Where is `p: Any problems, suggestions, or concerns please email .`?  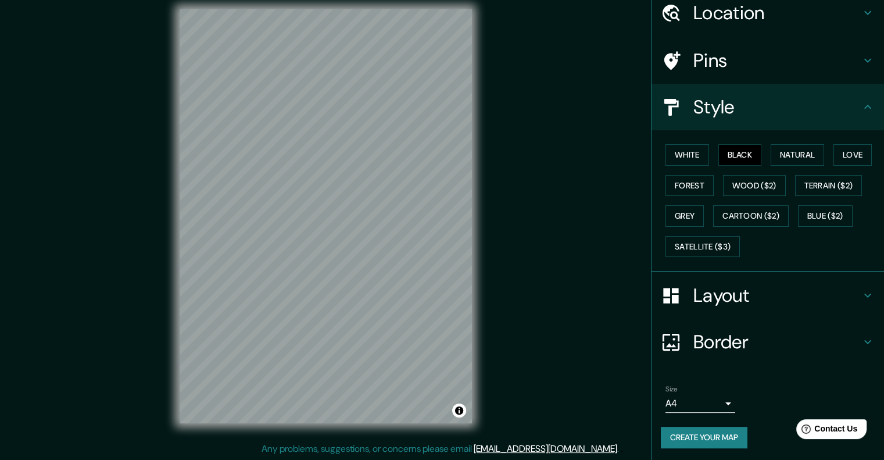
p: Any problems, suggestions, or concerns please email . is located at coordinates (440, 449).